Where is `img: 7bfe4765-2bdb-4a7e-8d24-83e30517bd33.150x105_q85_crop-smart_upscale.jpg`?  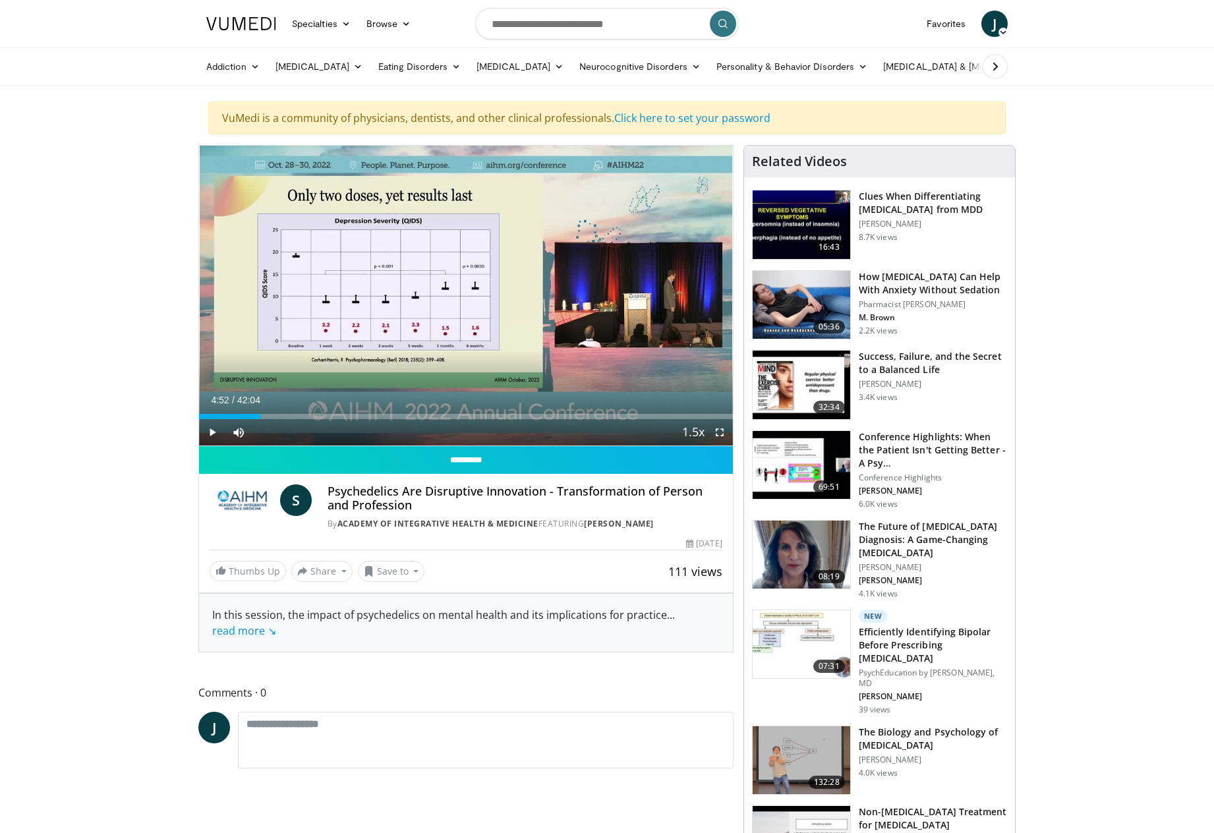
img: 7bfe4765-2bdb-4a7e-8d24-83e30517bd33.150x105_q85_crop-smart_upscale.jpg is located at coordinates (801, 305).